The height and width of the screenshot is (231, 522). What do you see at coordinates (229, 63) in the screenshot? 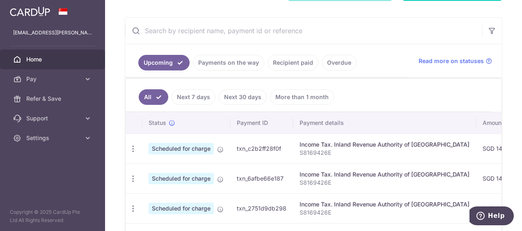
I see `a: Payments on the way` at bounding box center [229, 63].